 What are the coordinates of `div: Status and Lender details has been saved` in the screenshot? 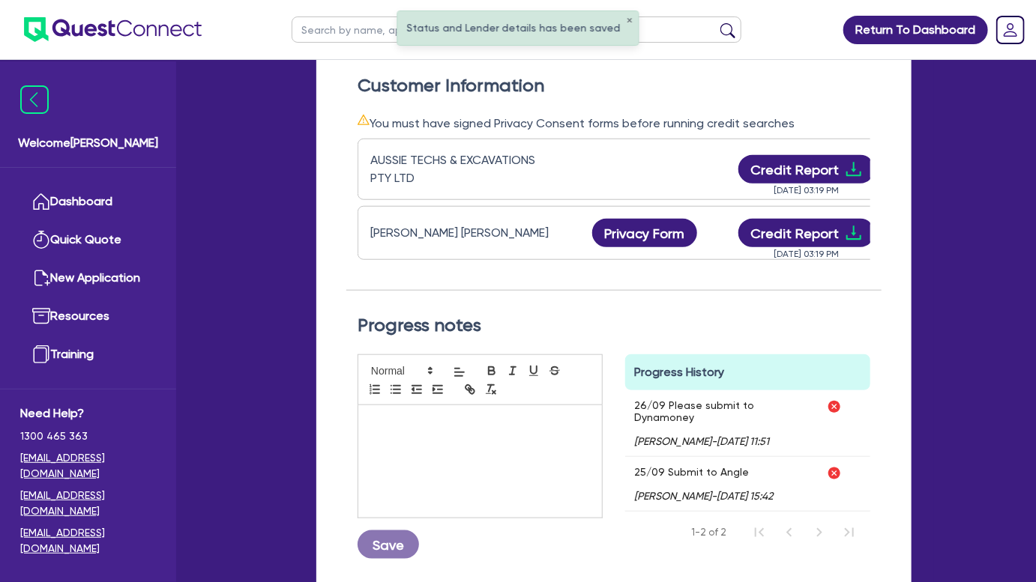 It's located at (518, 28).